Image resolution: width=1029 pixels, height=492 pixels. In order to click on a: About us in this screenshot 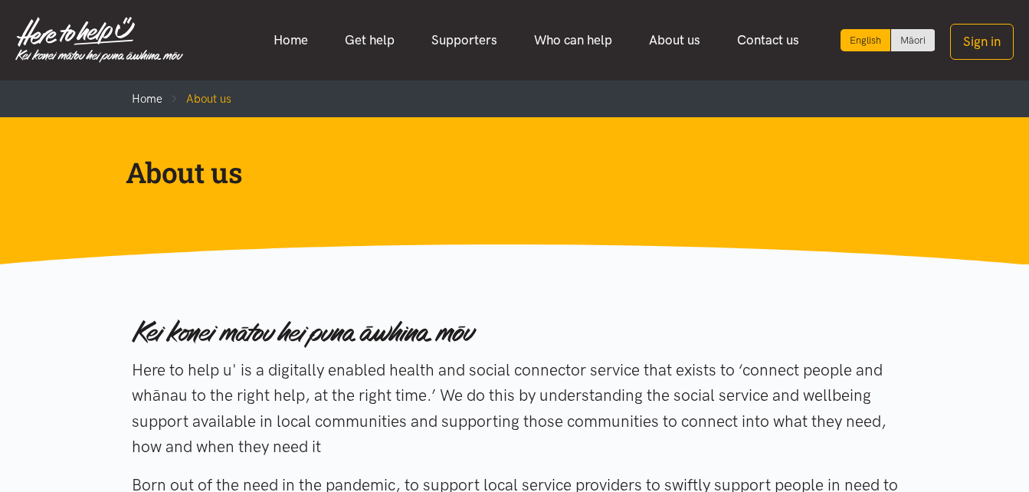, I will do `click(675, 40)`.